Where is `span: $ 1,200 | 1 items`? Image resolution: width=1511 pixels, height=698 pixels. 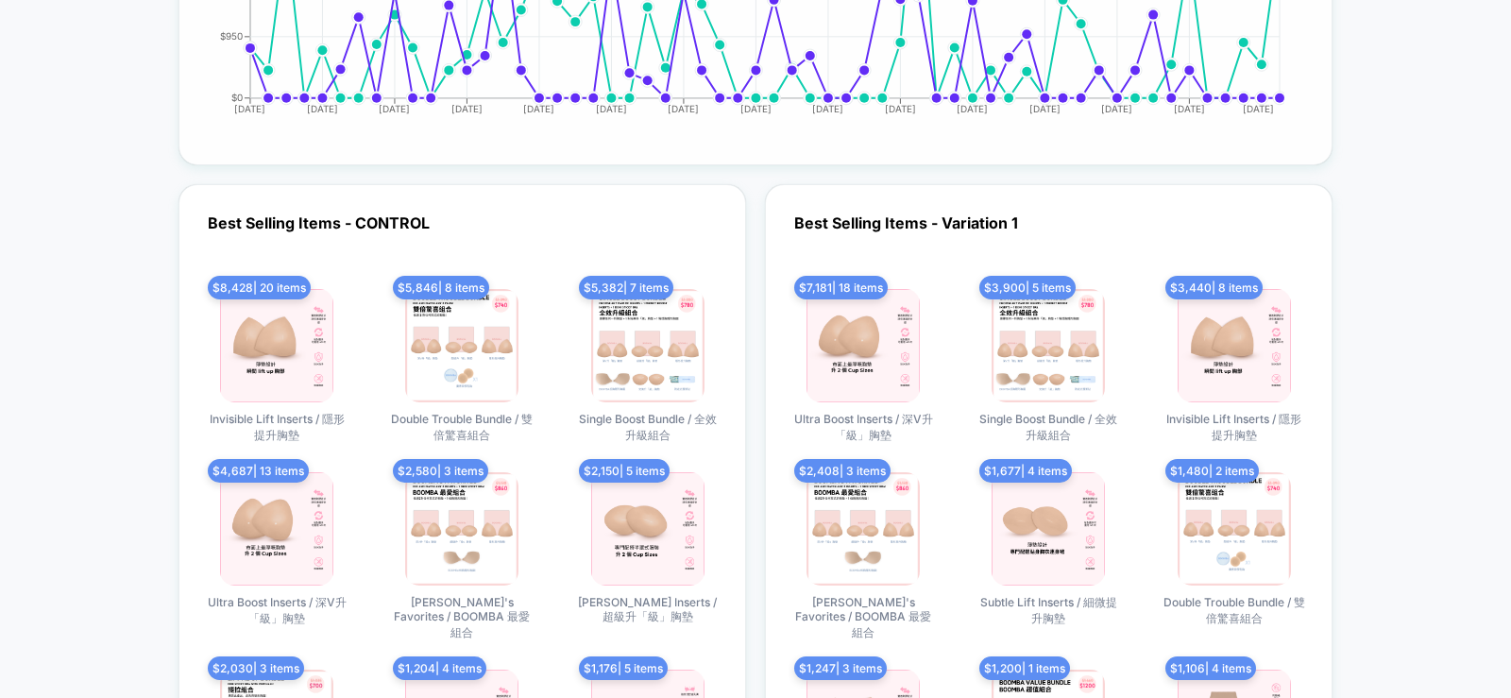
span: $ 1,200 | 1 items is located at coordinates (1024, 667).